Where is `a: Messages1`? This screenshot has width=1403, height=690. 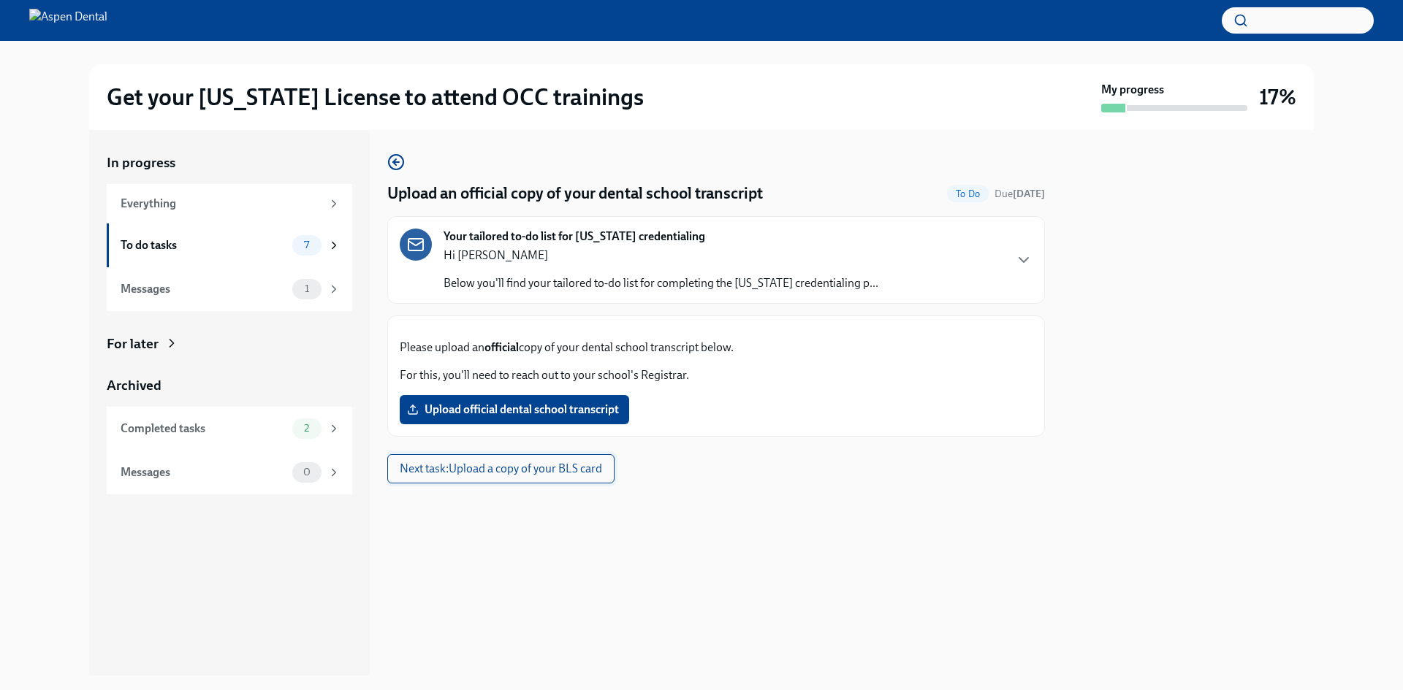
a: Messages1 is located at coordinates (229, 289).